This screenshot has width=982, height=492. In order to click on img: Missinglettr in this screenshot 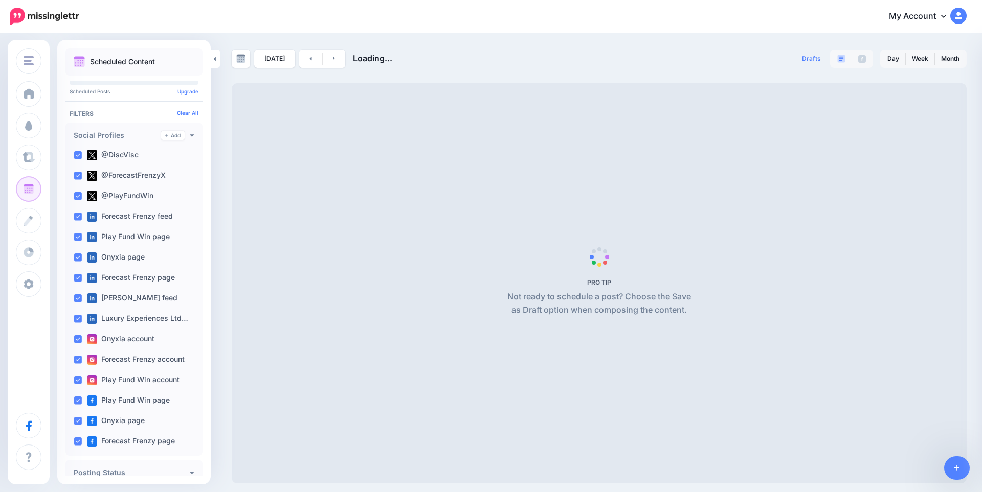, I will do `click(44, 16)`.